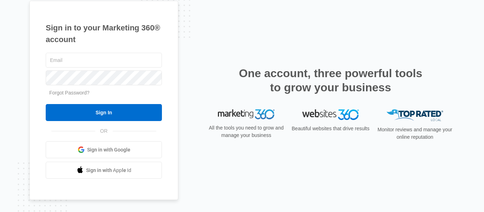 The width and height of the screenshot is (484, 212). I want to click on img: Top Rated Local, so click(415, 115).